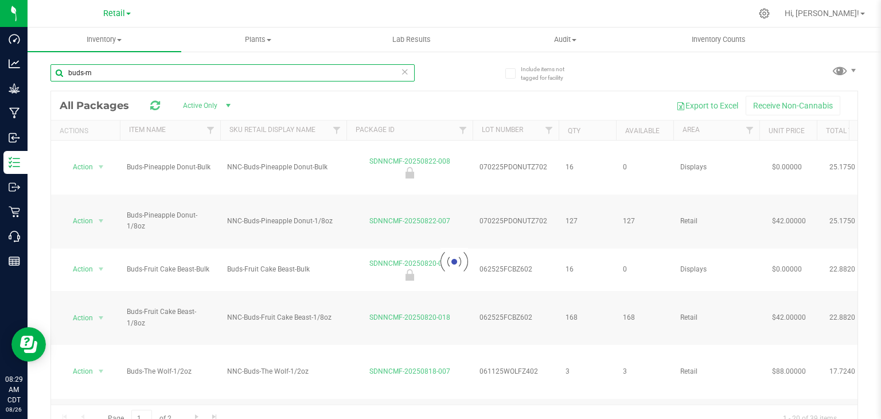  What do you see at coordinates (764, 13) in the screenshot?
I see `div: Manage settings` at bounding box center [764, 13].